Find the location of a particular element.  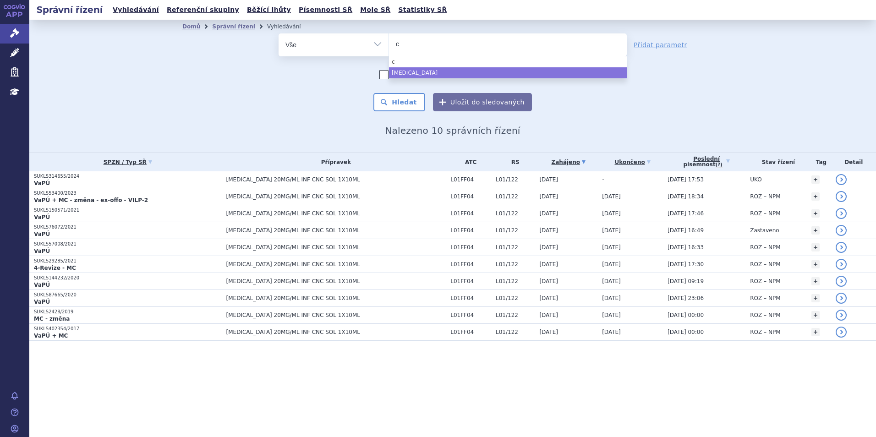

p: SUKLS144232/2020 is located at coordinates (128, 278).